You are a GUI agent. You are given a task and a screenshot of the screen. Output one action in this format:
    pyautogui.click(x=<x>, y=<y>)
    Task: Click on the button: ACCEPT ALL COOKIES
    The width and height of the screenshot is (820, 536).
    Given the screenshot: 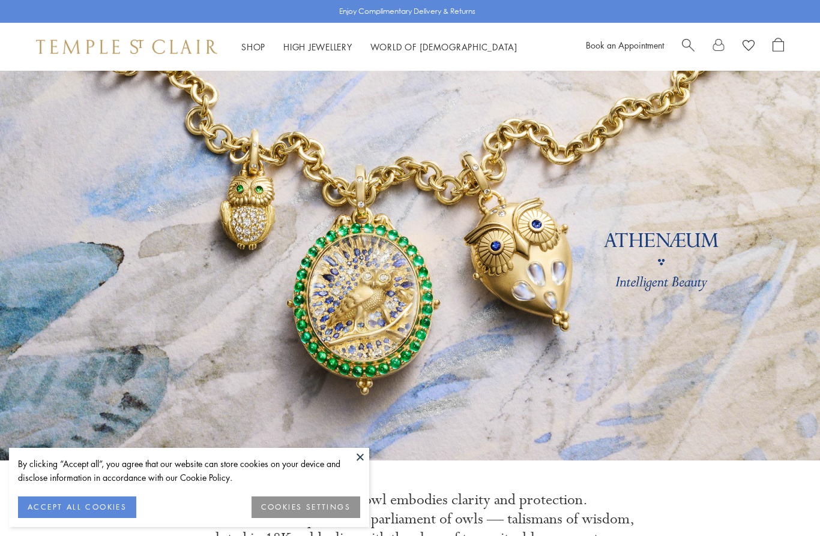 What is the action you would take?
    pyautogui.click(x=77, y=508)
    